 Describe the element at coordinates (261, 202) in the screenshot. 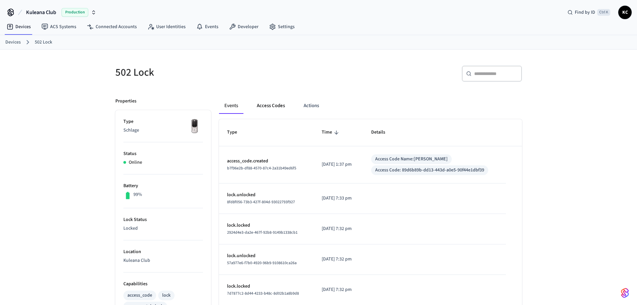

I see `span: 8fd8f056-73b3-427f-804d-93022793f927` at that location.